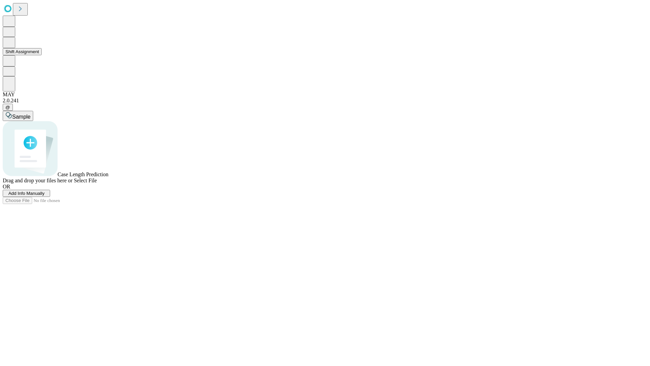 The height and width of the screenshot is (366, 650). What do you see at coordinates (18, 116) in the screenshot?
I see `button: Sample` at bounding box center [18, 116].